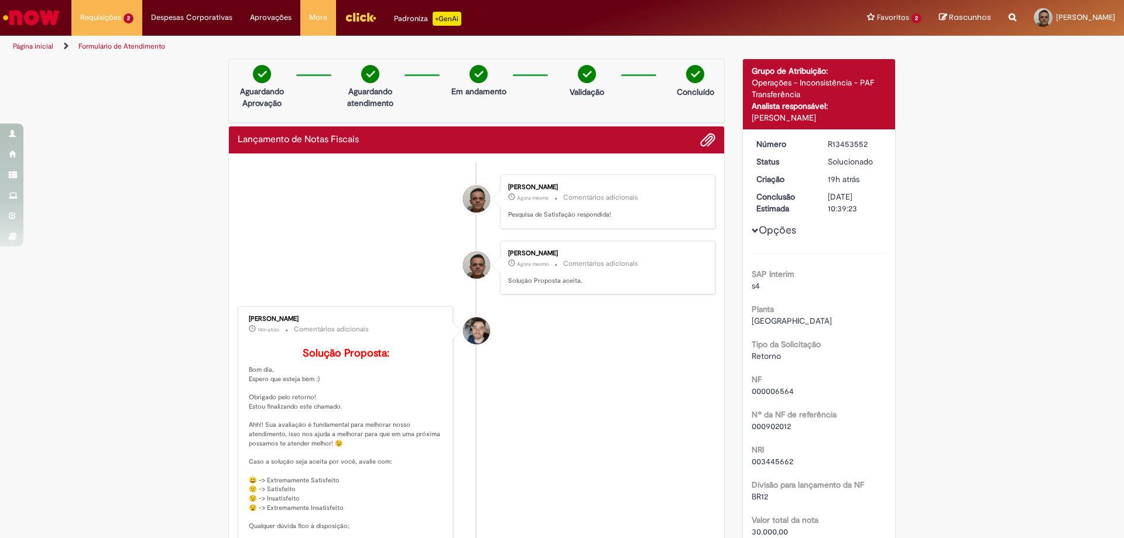 The image size is (1124, 538). I want to click on time: 28/08/2025 10:57:59, so click(533, 264).